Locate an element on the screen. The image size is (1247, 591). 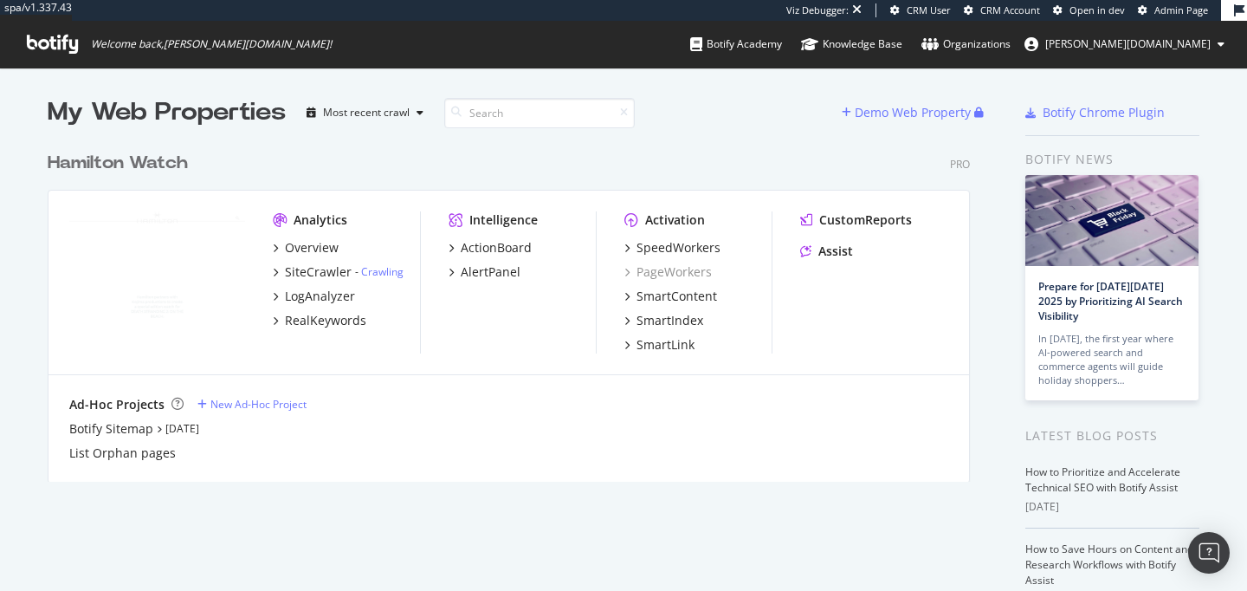
a: CRM Account is located at coordinates (1002, 10).